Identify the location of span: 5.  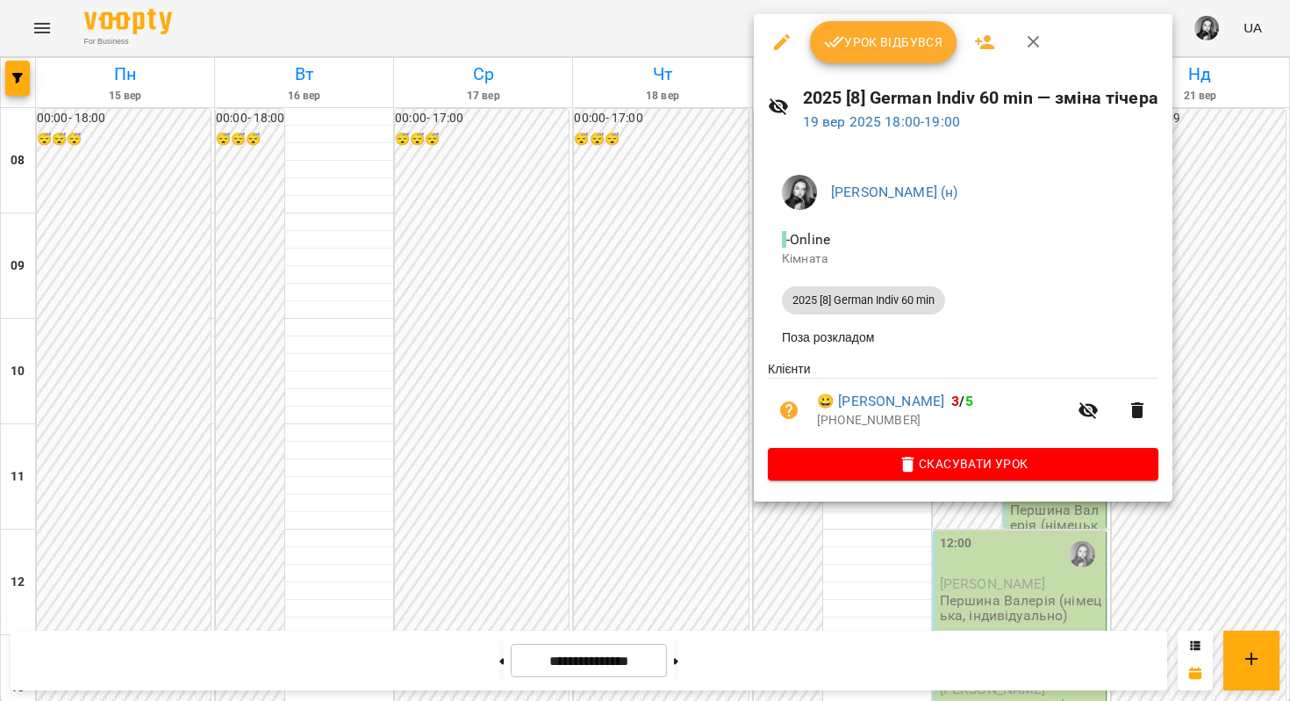
(969, 400).